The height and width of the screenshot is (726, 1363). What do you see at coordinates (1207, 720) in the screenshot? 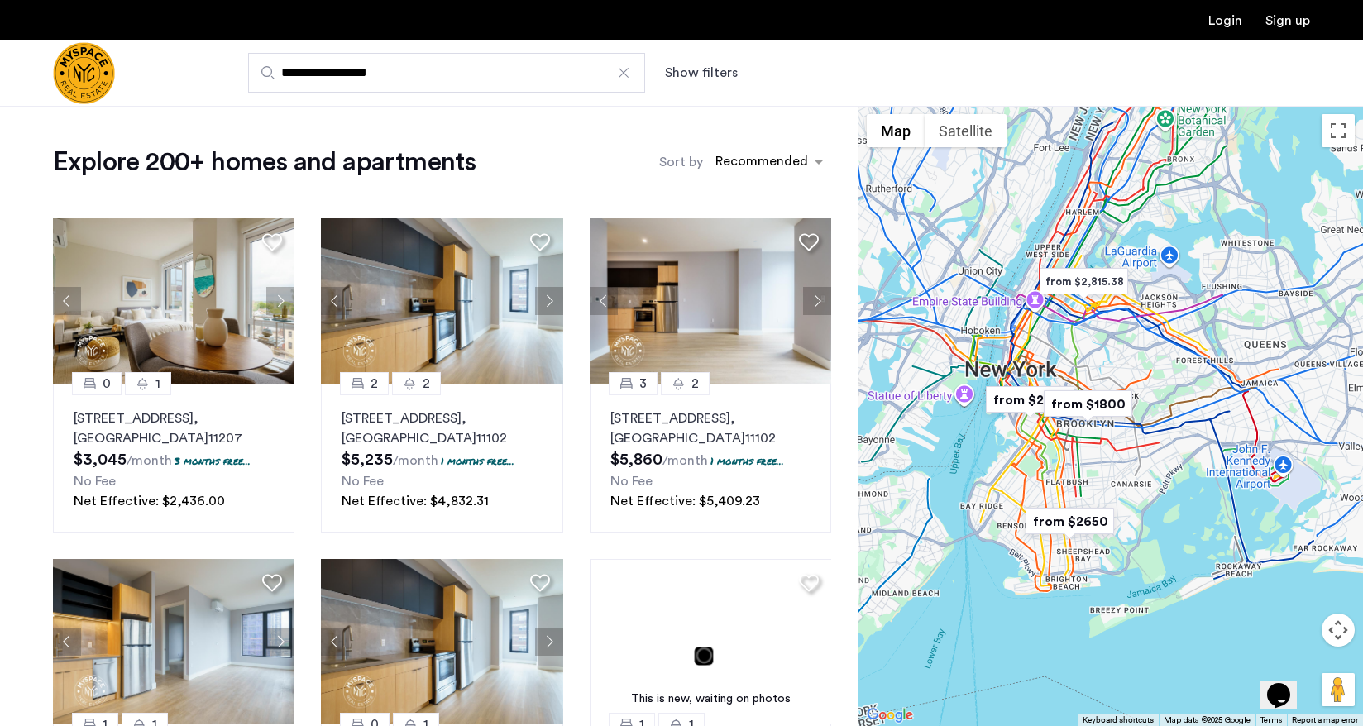
I see `span: Map data ©2025 Google` at bounding box center [1207, 720].